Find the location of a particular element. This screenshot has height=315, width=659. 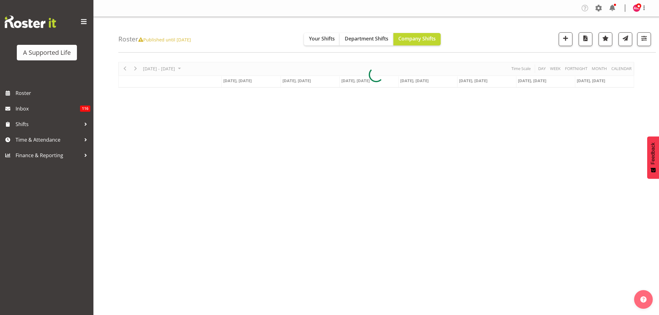

span: Finance & Reporting is located at coordinates (48, 155).